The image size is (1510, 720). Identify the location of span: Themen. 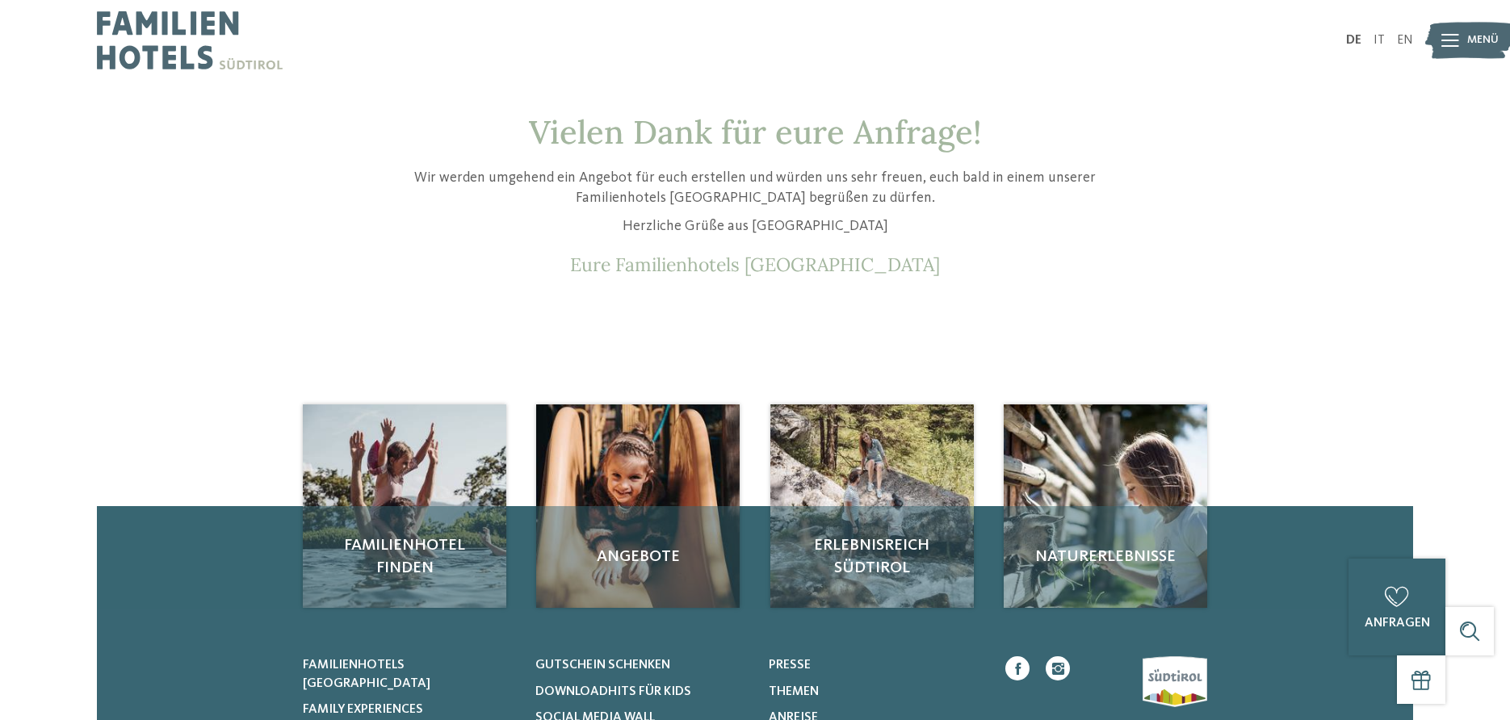
(794, 692).